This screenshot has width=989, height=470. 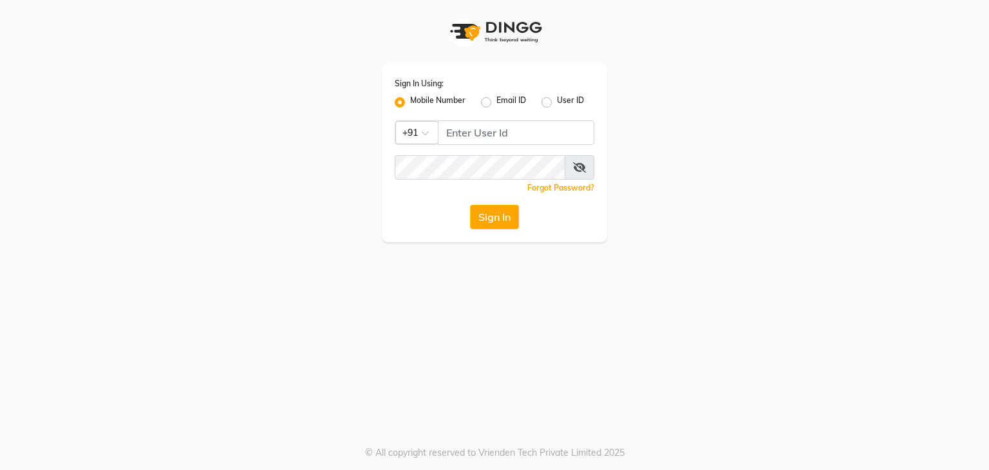 What do you see at coordinates (511, 102) in the screenshot?
I see `label: Email ID` at bounding box center [511, 102].